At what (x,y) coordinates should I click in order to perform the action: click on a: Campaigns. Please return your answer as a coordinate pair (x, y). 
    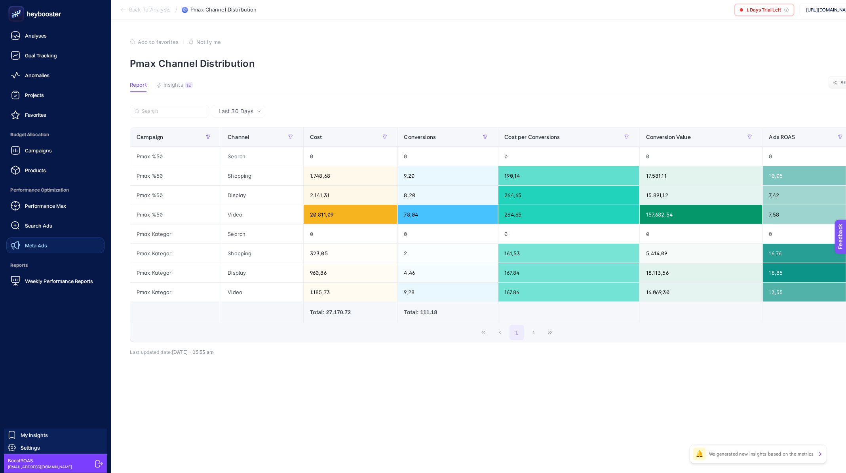
    Looking at the image, I should click on (55, 150).